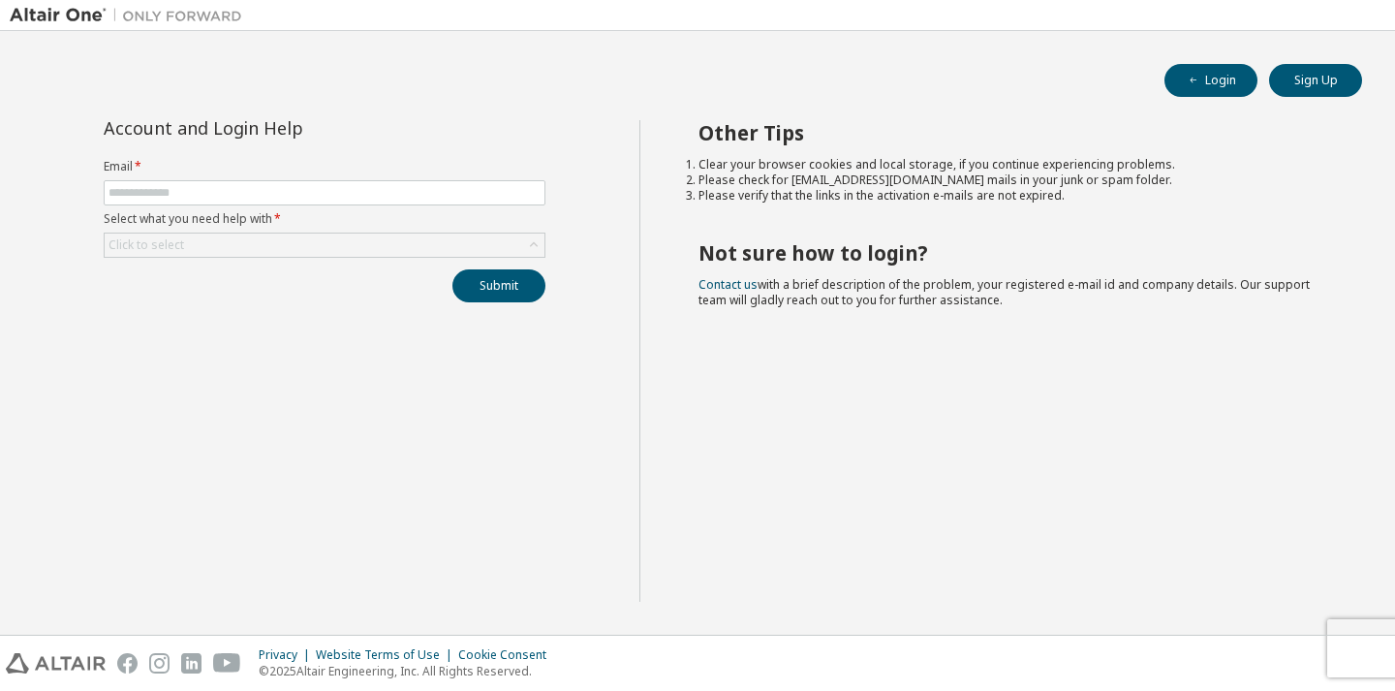  Describe the element at coordinates (1013, 253) in the screenshot. I see `h2: Not sure how to login?` at that location.